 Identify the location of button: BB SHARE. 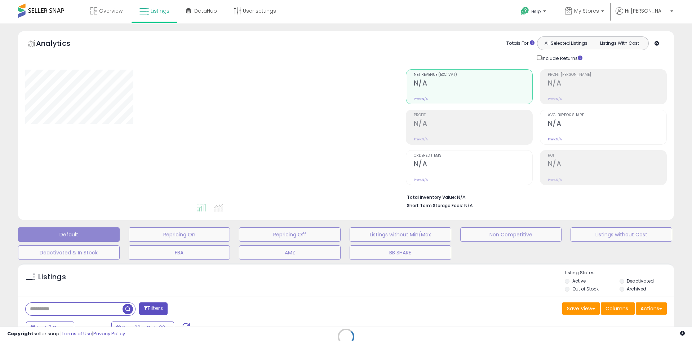
(401, 252).